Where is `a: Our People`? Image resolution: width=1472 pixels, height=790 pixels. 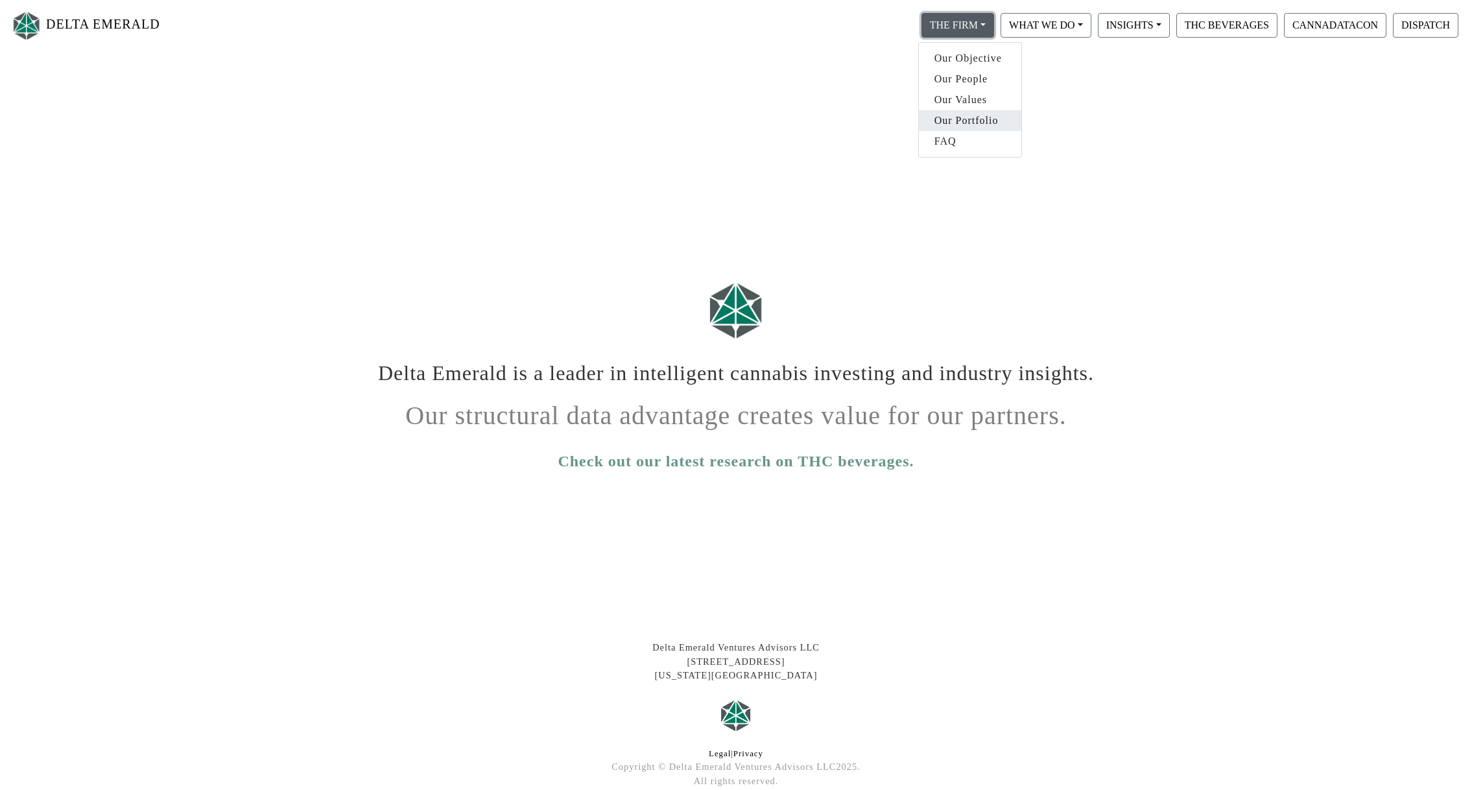
a: Our People is located at coordinates (970, 79).